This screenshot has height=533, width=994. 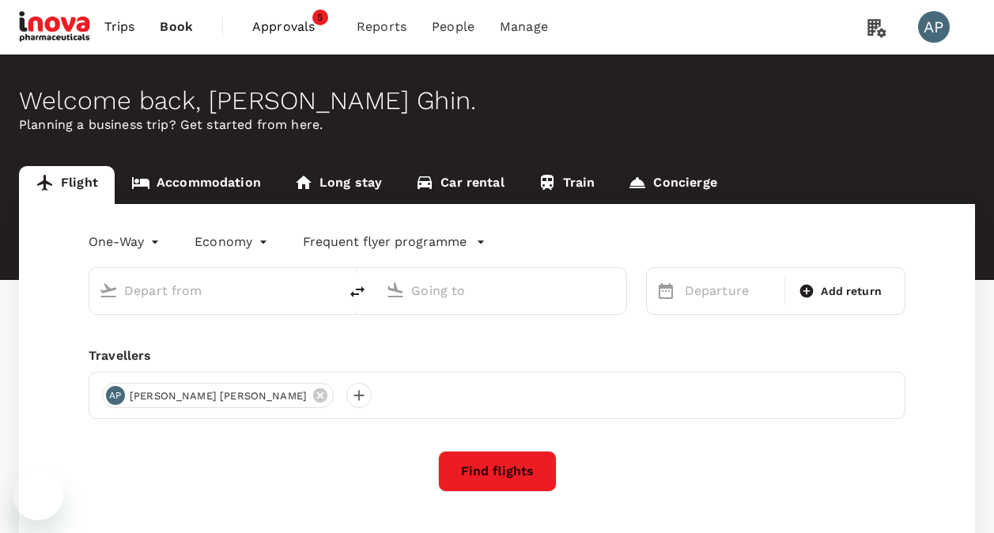 What do you see at coordinates (55, 27) in the screenshot?
I see `img: iNova Pharmaceuticals` at bounding box center [55, 27].